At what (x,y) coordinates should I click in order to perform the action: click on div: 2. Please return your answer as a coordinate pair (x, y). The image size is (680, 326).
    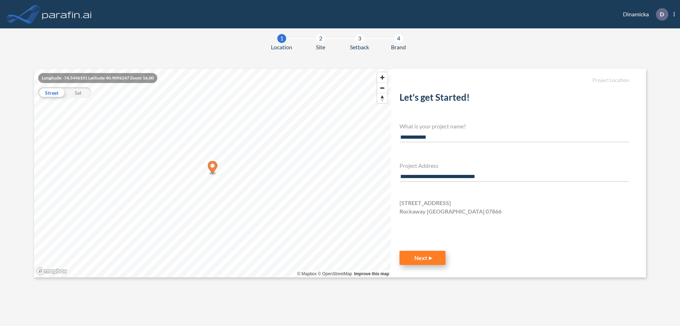
    Looking at the image, I should click on (321, 38).